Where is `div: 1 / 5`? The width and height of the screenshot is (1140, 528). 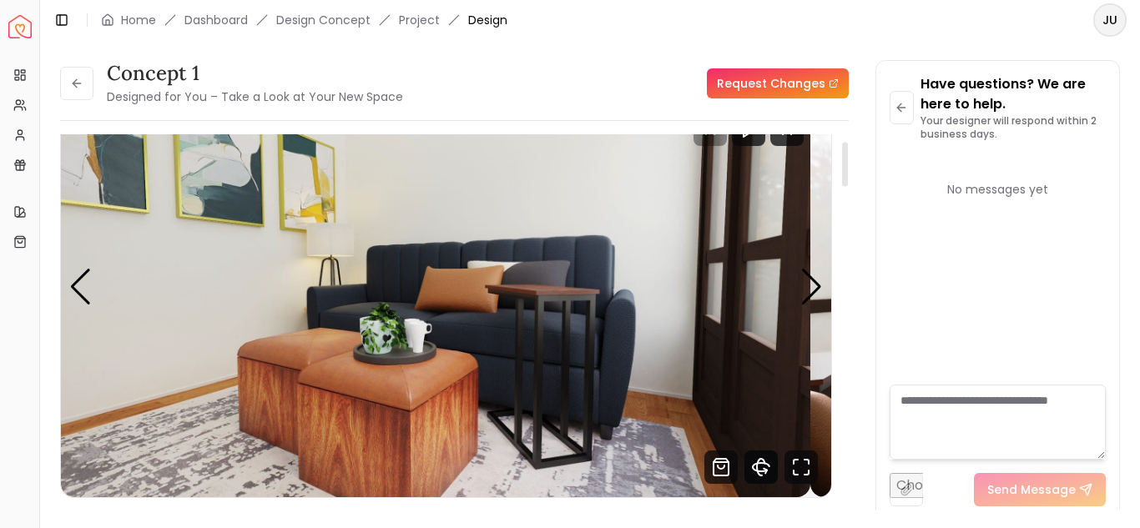
div: 1 / 5 is located at coordinates (436, 286).